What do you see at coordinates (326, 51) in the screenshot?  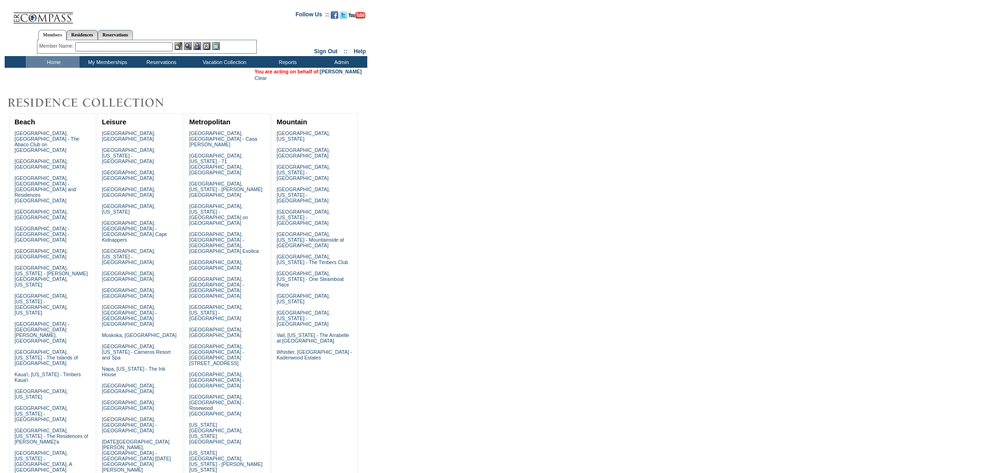 I see `a: Sign Out` at bounding box center [326, 51].